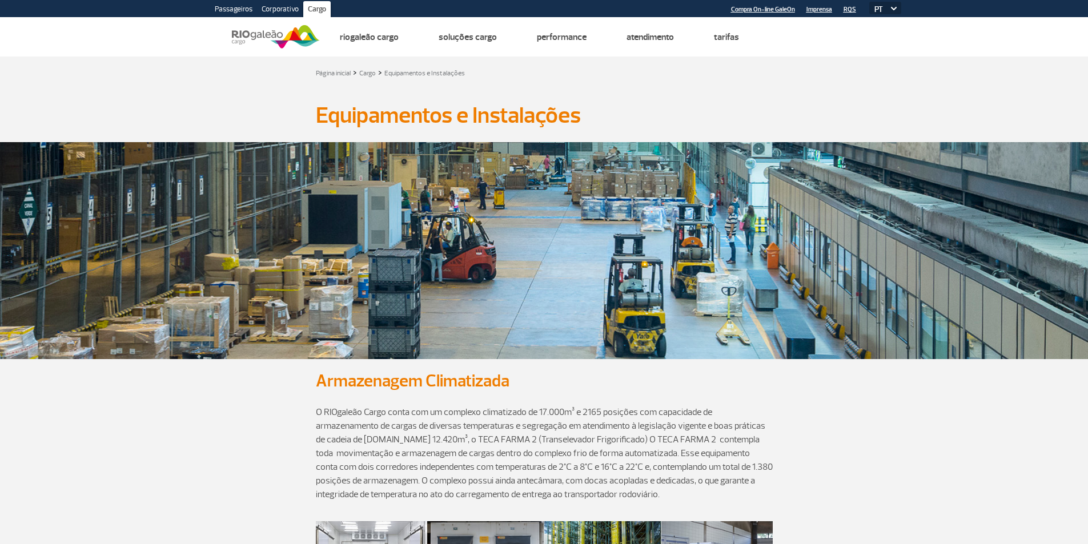  What do you see at coordinates (763, 9) in the screenshot?
I see `a: Compra On-line GaleOn` at bounding box center [763, 9].